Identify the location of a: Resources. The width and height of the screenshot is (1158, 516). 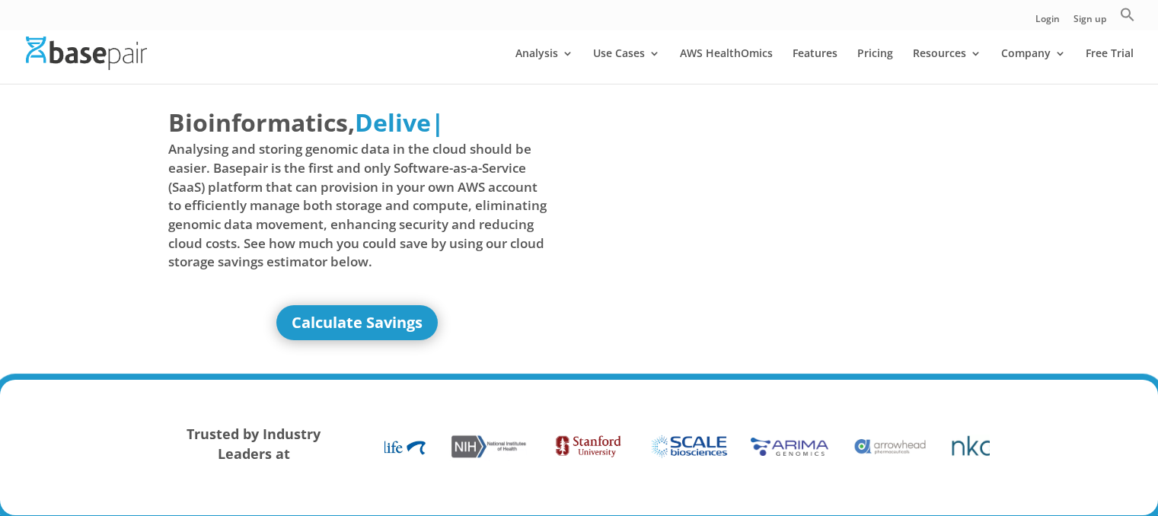
(947, 65).